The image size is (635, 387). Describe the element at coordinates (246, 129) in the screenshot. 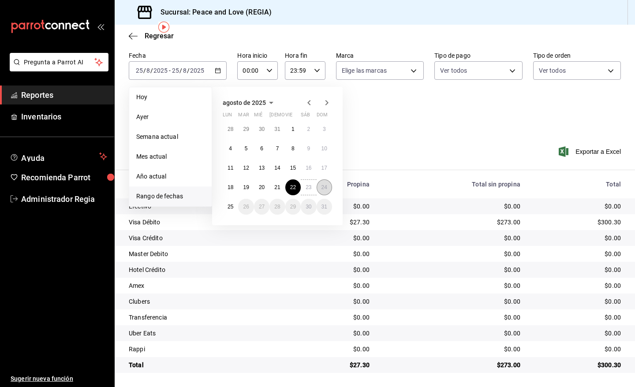

I see `button: 29 de julio de 2025` at that location.